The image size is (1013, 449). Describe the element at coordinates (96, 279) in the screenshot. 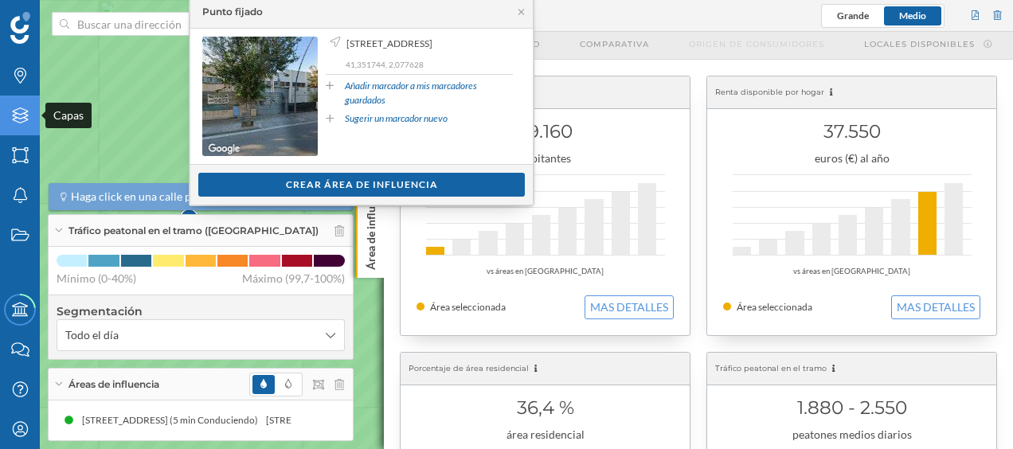

I see `span: Mínimo (0-40%)` at that location.